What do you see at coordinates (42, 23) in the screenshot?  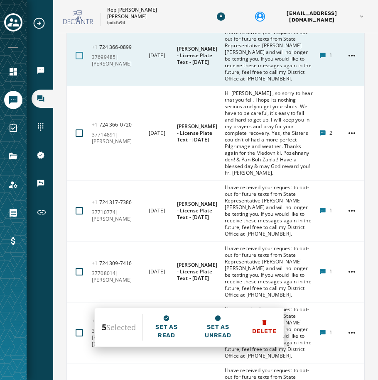 I see `button: Expand sub nav menu` at bounding box center [42, 23].